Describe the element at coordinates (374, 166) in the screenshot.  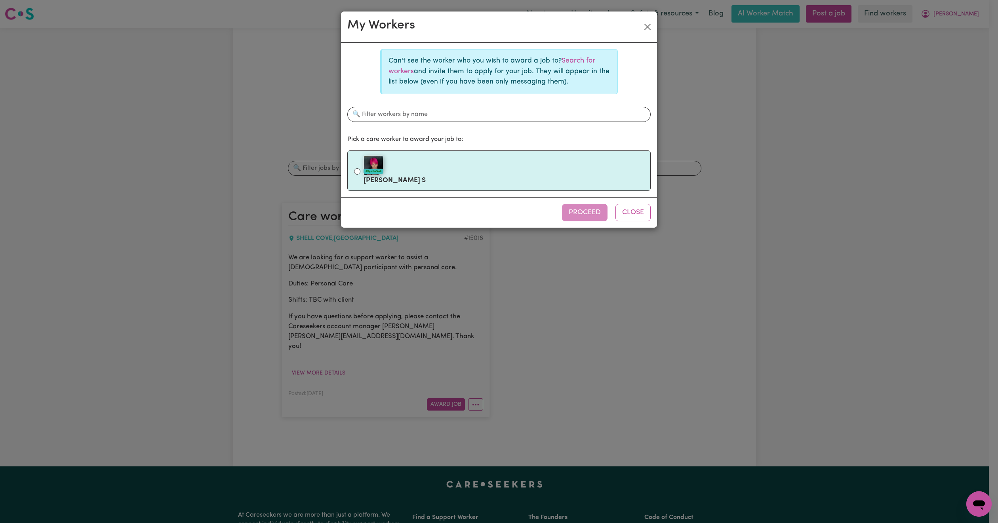
I see `img: Cris S` at that location.